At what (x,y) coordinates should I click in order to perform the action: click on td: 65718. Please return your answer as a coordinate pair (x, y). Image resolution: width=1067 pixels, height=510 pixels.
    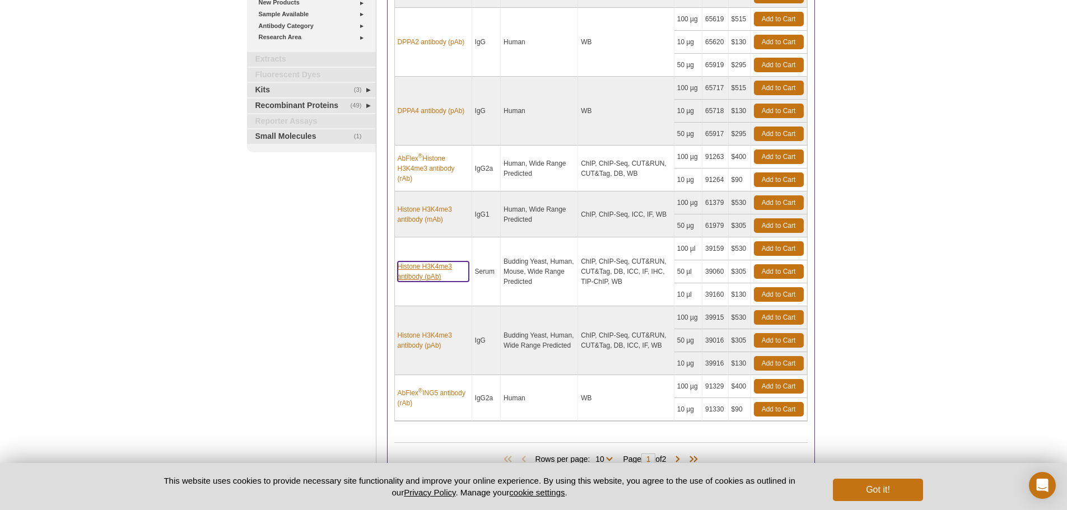
    Looking at the image, I should click on (715, 111).